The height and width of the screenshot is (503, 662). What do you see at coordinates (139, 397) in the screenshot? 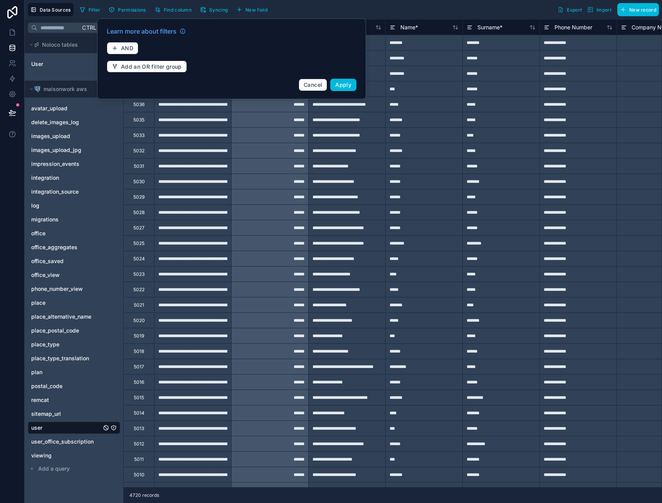
I see `div: 5015` at bounding box center [139, 397].